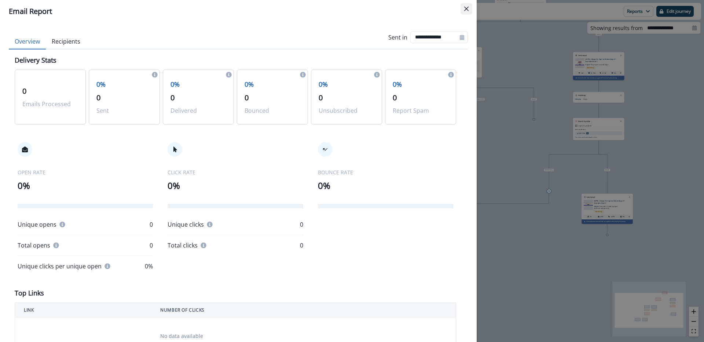 The height and width of the screenshot is (342, 704). What do you see at coordinates (398, 37) in the screenshot?
I see `p: Sent in` at bounding box center [398, 37].